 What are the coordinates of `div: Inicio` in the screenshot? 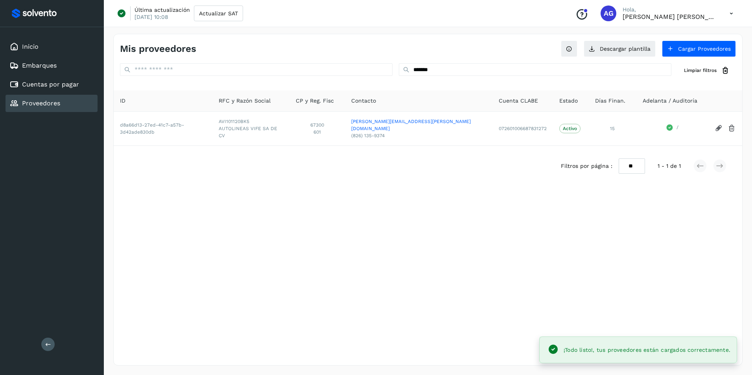 It's located at (52, 47).